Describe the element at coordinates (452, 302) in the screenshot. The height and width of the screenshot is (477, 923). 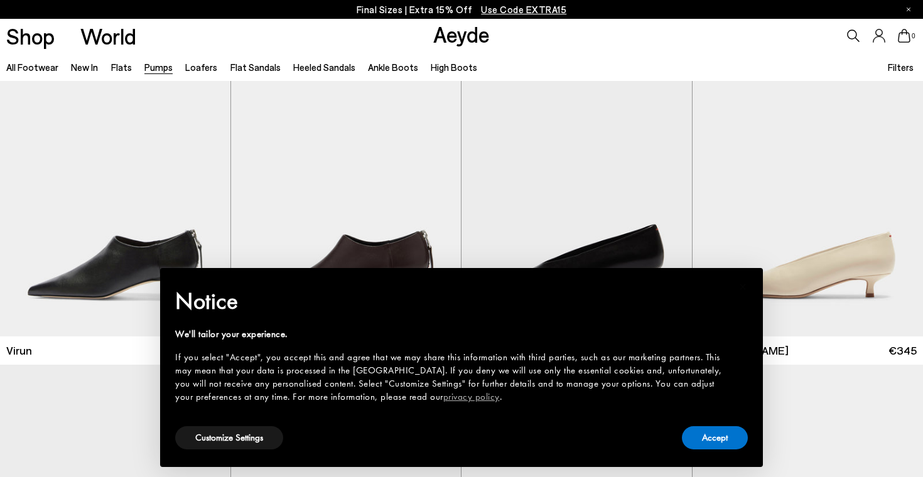
I see `h2: Notice` at that location.